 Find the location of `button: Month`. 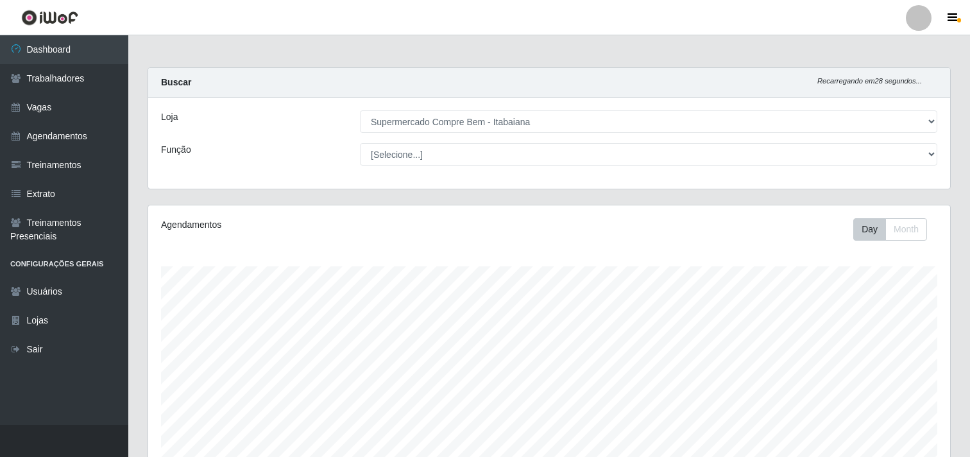

button: Month is located at coordinates (906, 229).